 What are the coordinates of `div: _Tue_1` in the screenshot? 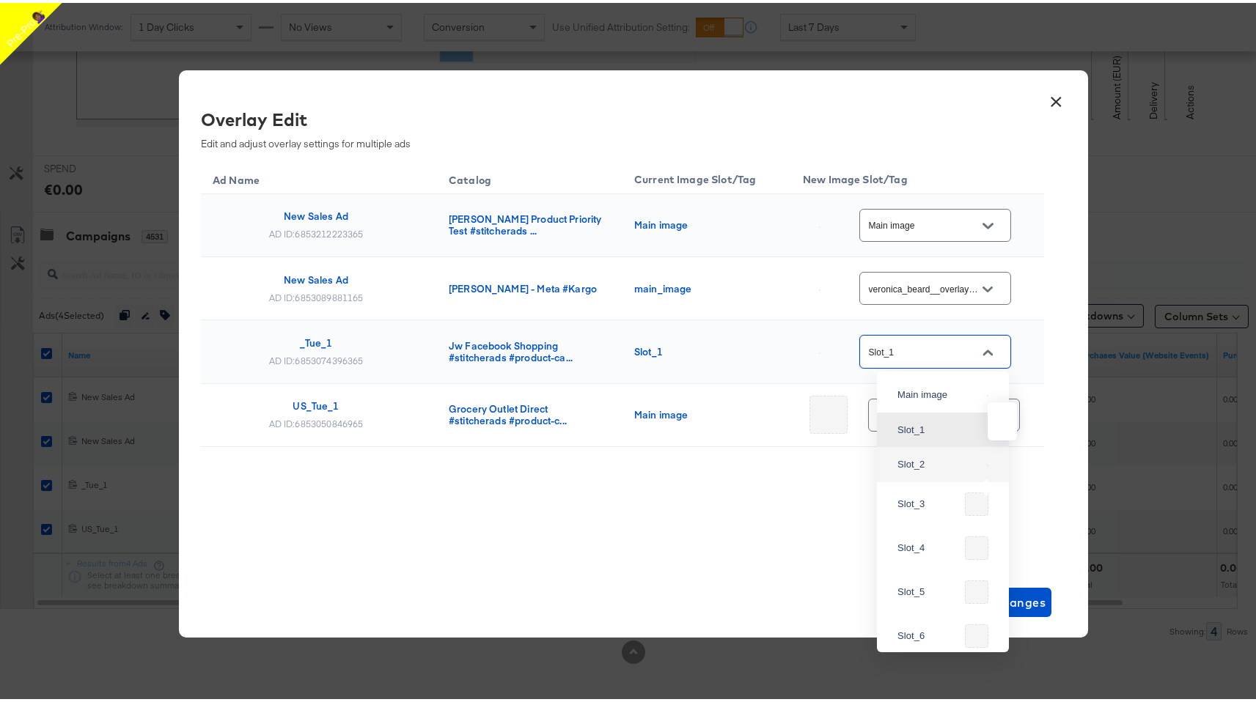 It's located at (316, 340).